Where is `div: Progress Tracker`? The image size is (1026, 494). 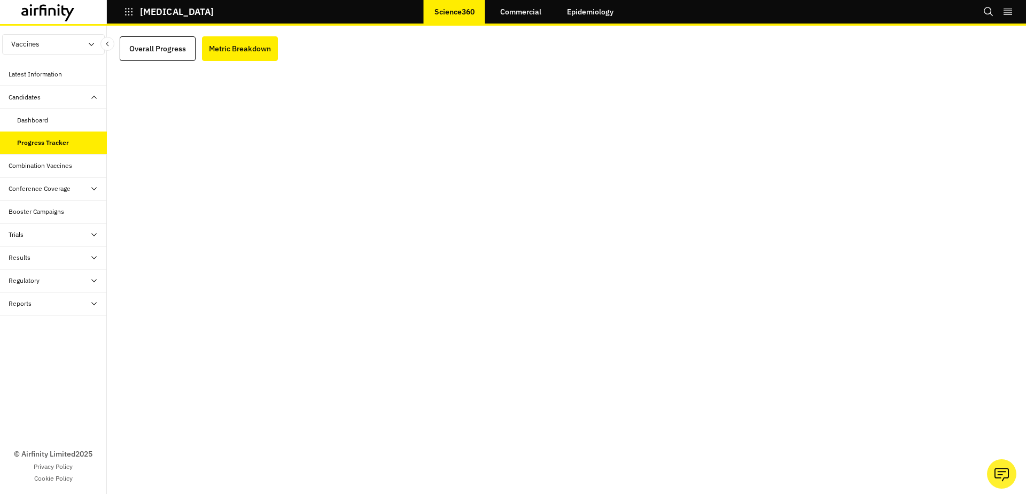 div: Progress Tracker is located at coordinates (43, 143).